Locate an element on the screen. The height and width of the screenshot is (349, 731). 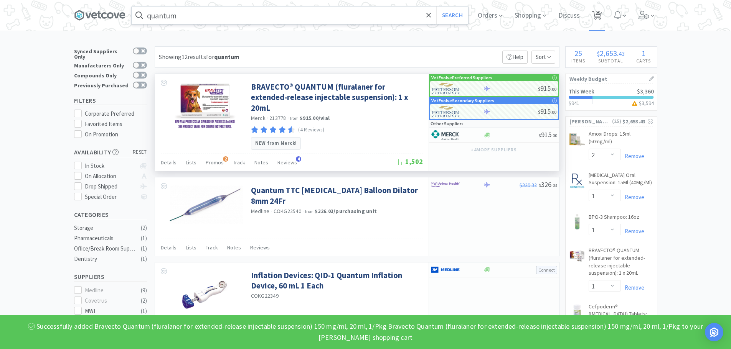
a: 25 is located at coordinates (596, 16).